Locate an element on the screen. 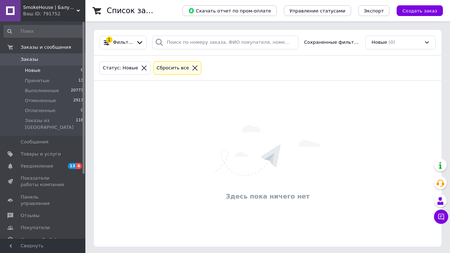 The image size is (450, 253). span: Показатели работы компании is located at coordinates (43, 181).